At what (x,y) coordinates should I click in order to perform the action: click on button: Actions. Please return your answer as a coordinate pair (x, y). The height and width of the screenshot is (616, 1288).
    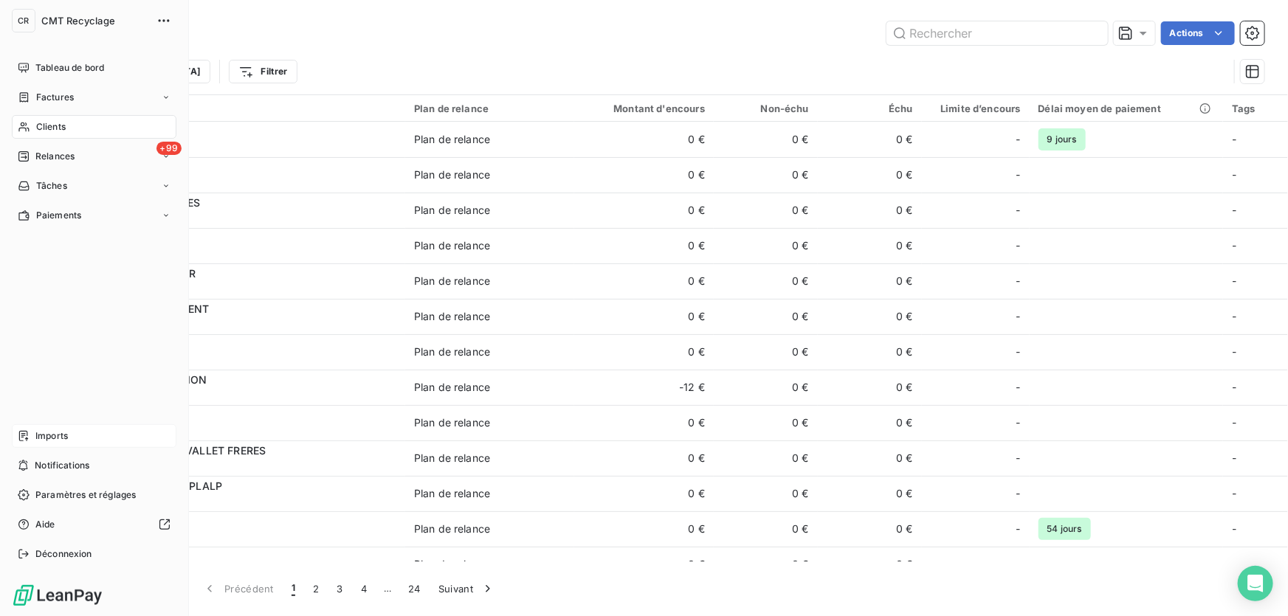
    Looking at the image, I should click on (1198, 33).